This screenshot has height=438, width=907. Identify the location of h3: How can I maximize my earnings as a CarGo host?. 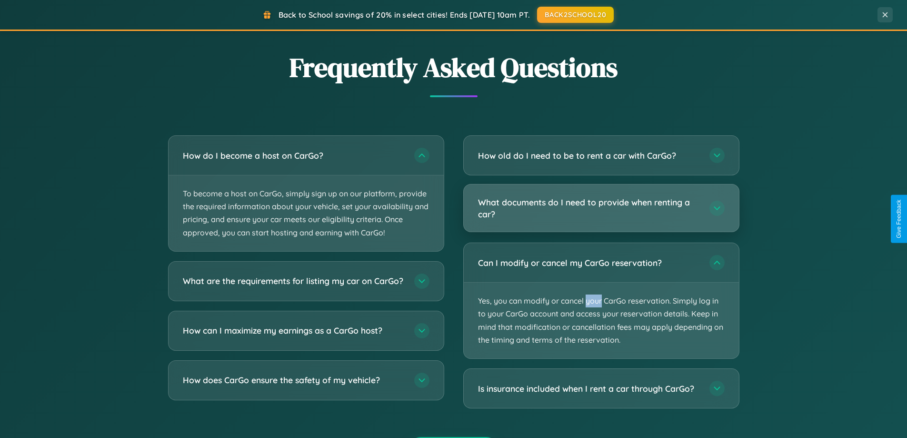
(294, 330).